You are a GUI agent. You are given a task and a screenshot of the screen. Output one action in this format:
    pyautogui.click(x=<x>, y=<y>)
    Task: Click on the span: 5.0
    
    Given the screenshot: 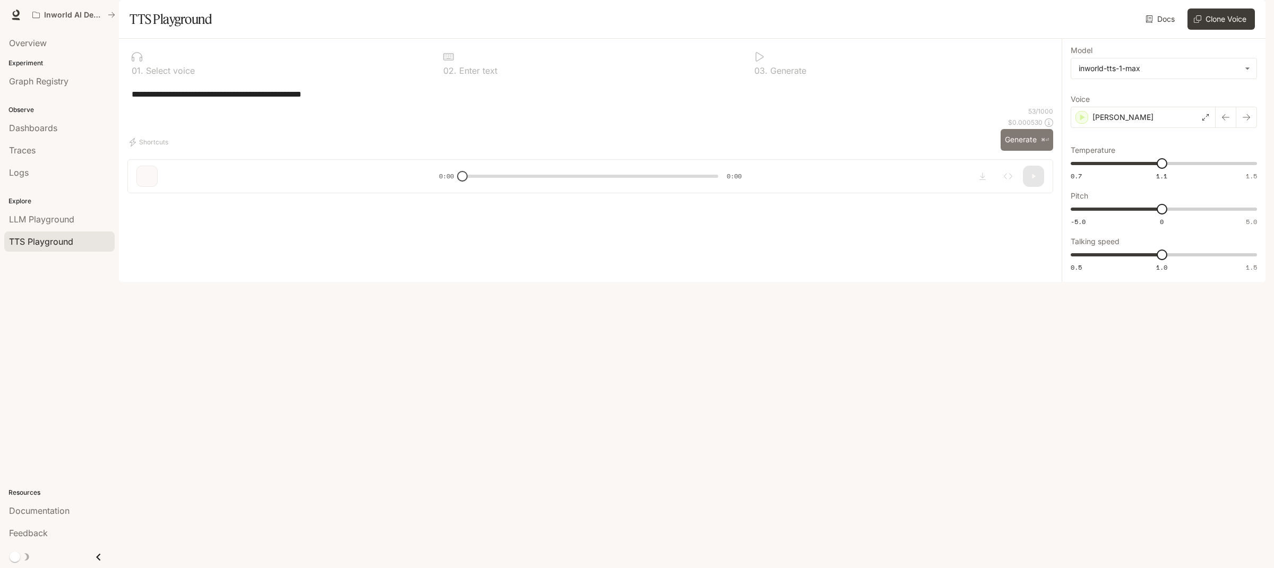 What is the action you would take?
    pyautogui.click(x=1251, y=221)
    